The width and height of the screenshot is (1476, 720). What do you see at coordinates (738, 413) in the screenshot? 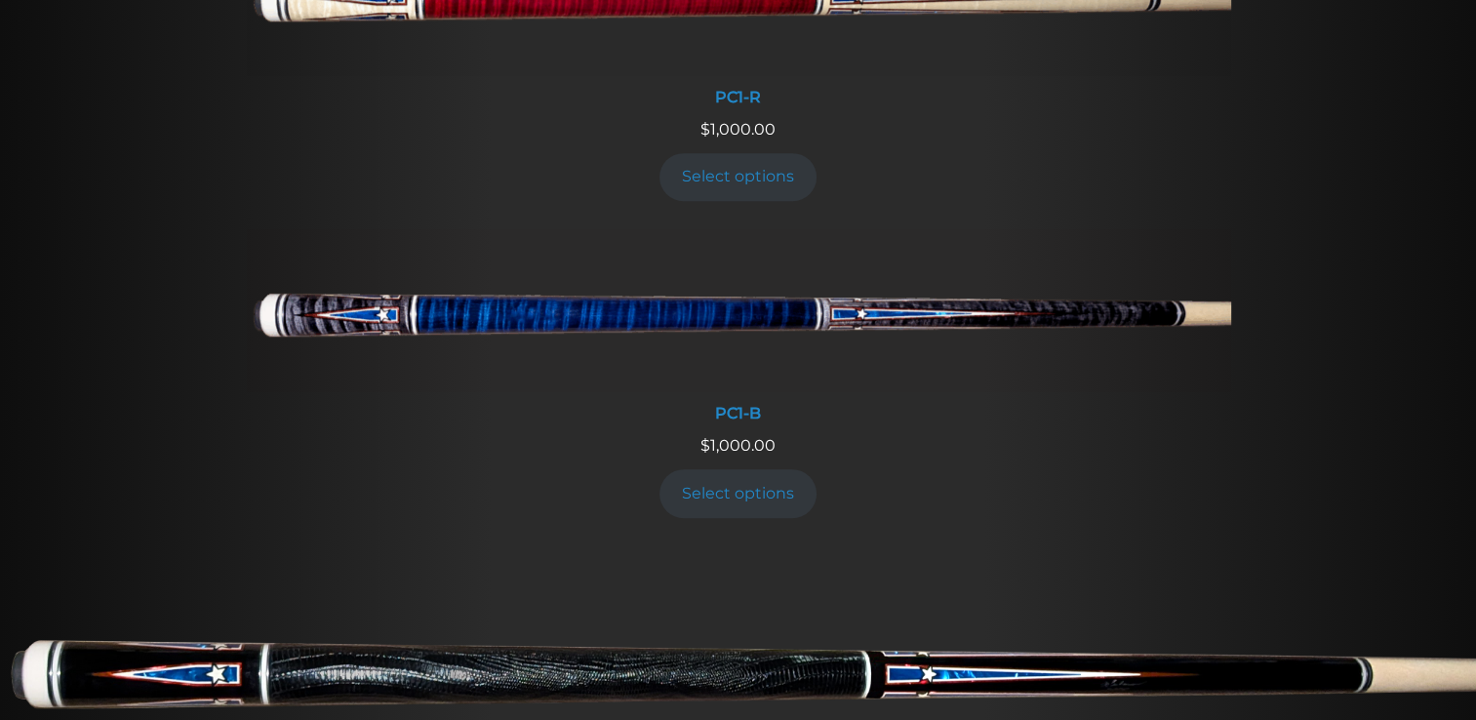
I see `div: PC1-B` at bounding box center [738, 413].